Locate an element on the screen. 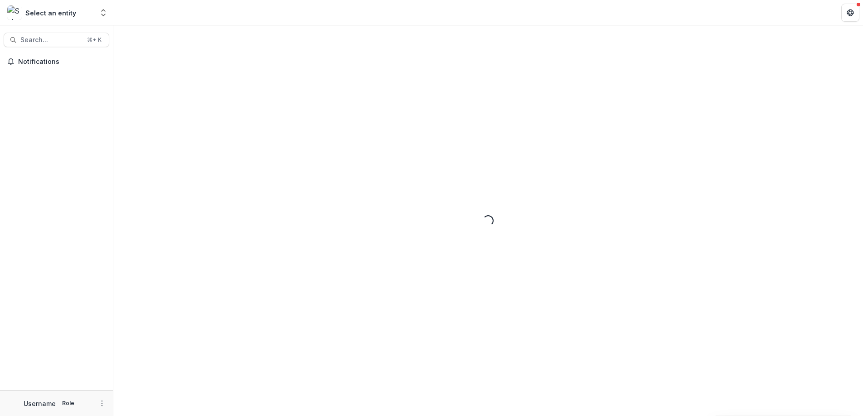 The width and height of the screenshot is (863, 416). img: Select an entity is located at coordinates (14, 13).